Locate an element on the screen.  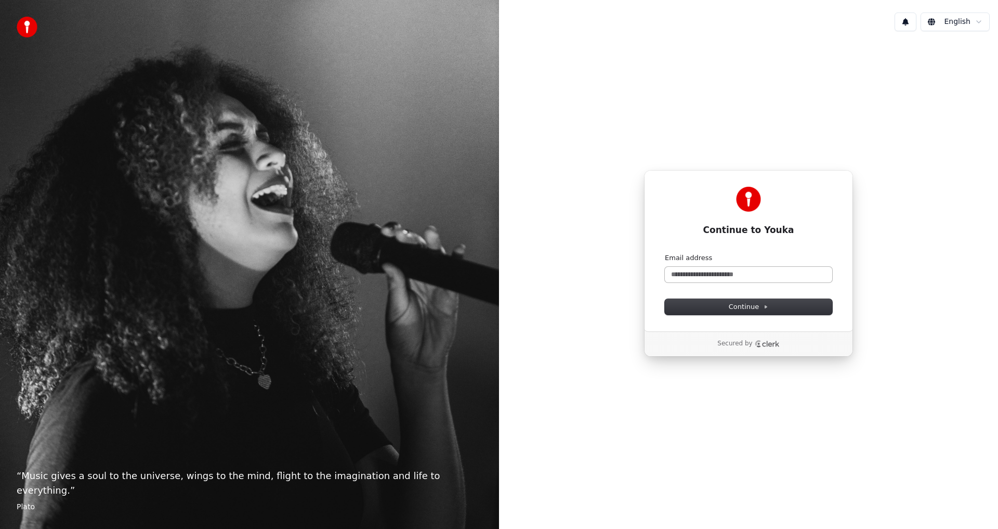
footer: Plato is located at coordinates (250, 507).